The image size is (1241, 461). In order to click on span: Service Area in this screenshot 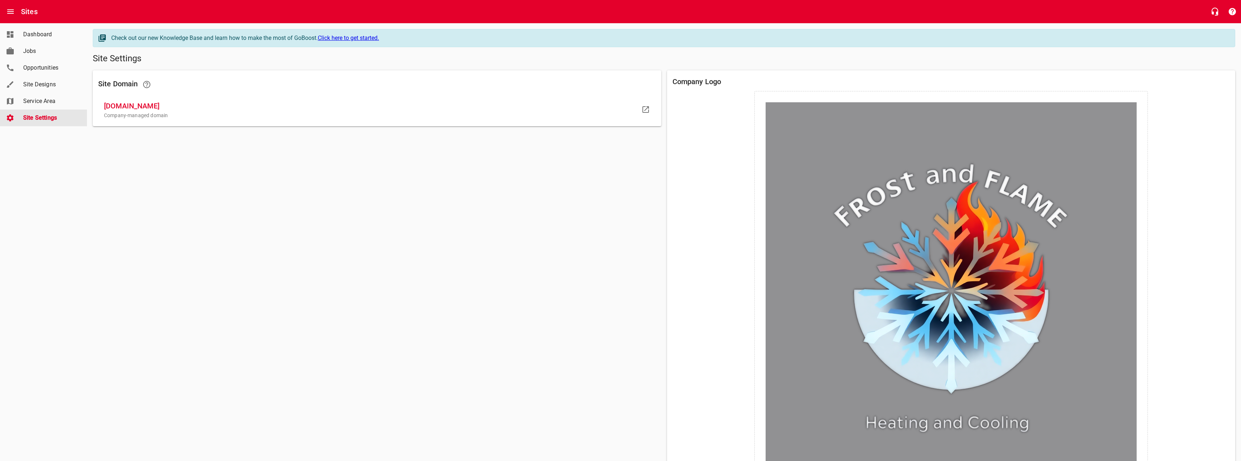, I will do `click(51, 101)`.